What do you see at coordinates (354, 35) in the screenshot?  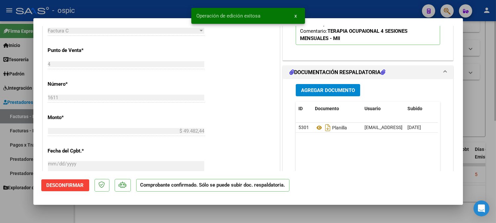 I see `strong: TERAPIA OCUPAIONAL 4 SESIONES MENSUALES - MII` at bounding box center [354, 35].